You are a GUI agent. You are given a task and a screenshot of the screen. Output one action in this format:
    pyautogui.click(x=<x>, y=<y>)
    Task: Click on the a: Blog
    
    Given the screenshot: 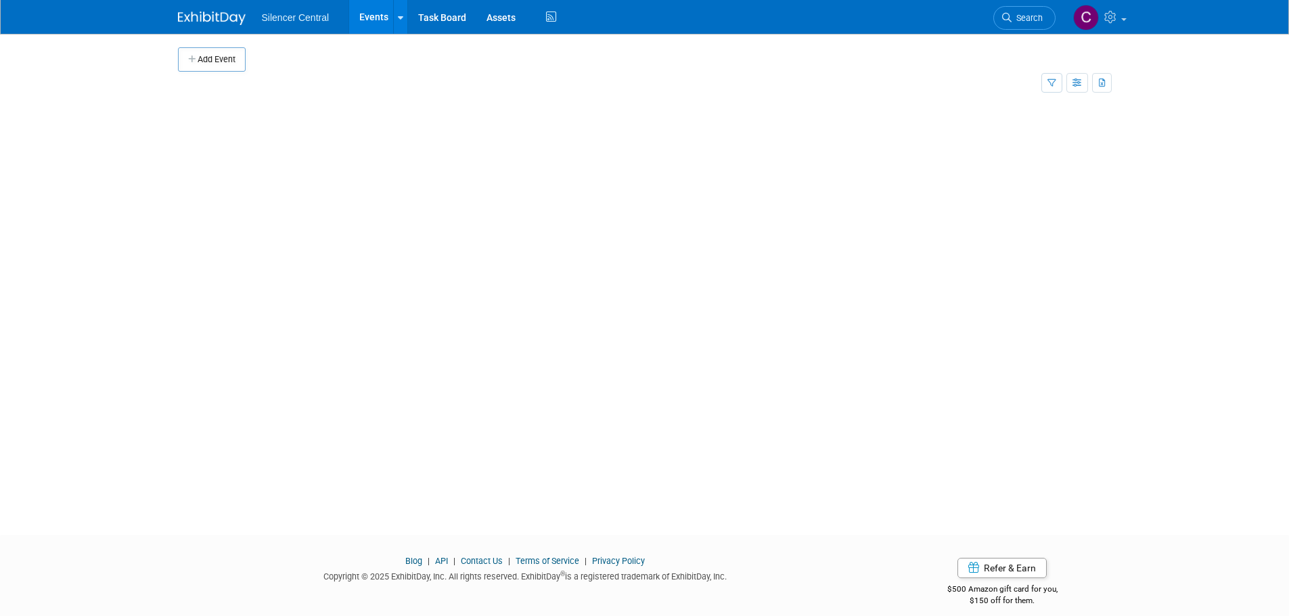 What is the action you would take?
    pyautogui.click(x=413, y=561)
    